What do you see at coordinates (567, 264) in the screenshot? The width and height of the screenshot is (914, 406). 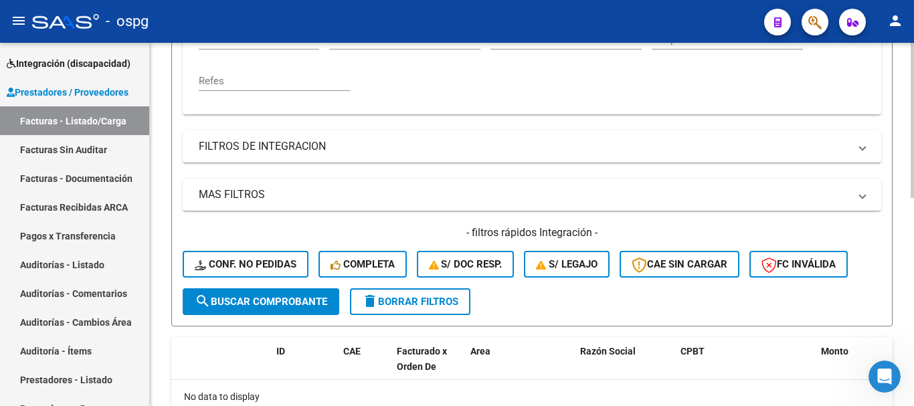 I see `span: S/ legajo` at bounding box center [567, 264].